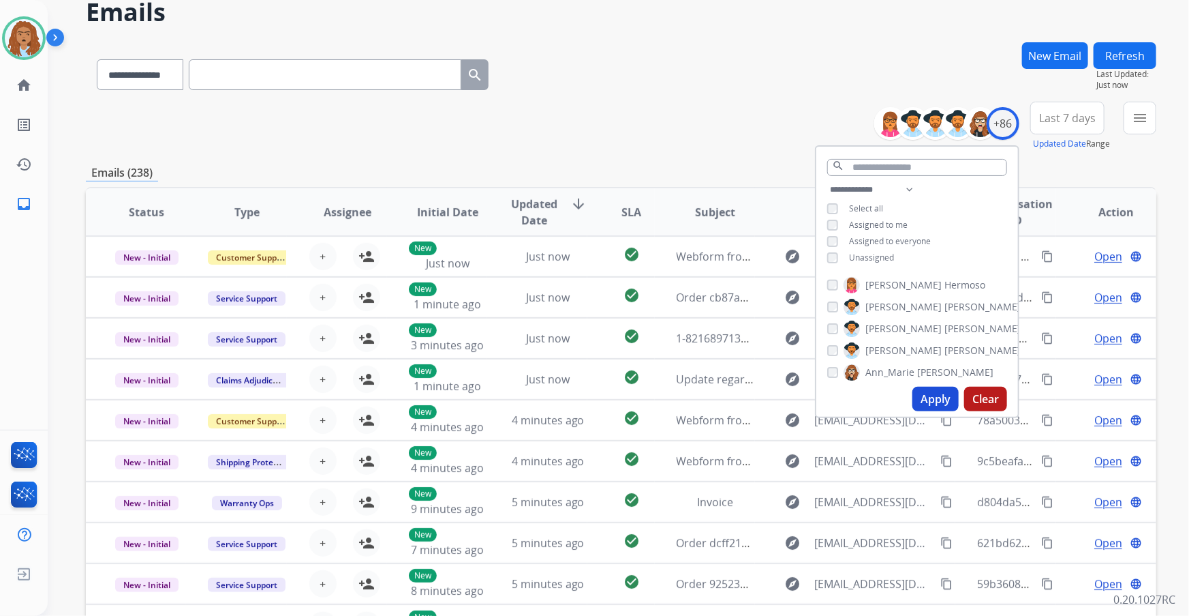 This screenshot has height=616, width=1189. Describe the element at coordinates (879, 224) in the screenshot. I see `span: Assigned to me` at that location.